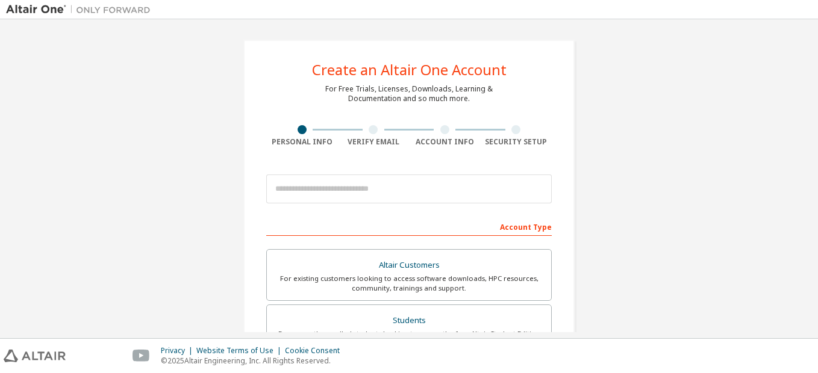  What do you see at coordinates (240, 351) in the screenshot?
I see `div: Website Terms of Use` at bounding box center [240, 351].